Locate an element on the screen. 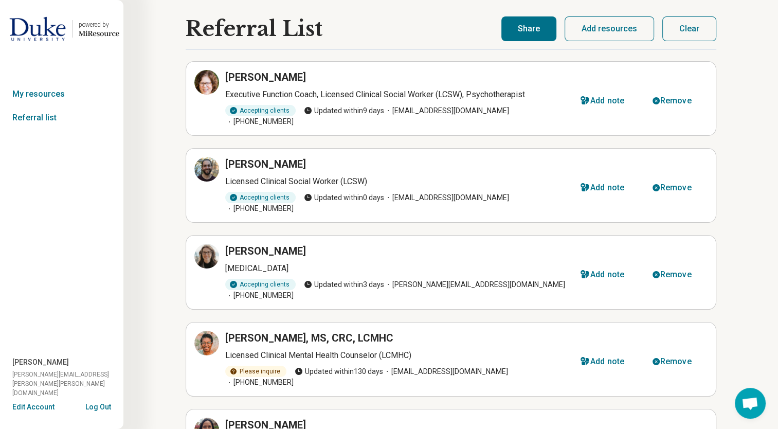 The width and height of the screenshot is (778, 429). button: Add resources is located at coordinates (609, 29).